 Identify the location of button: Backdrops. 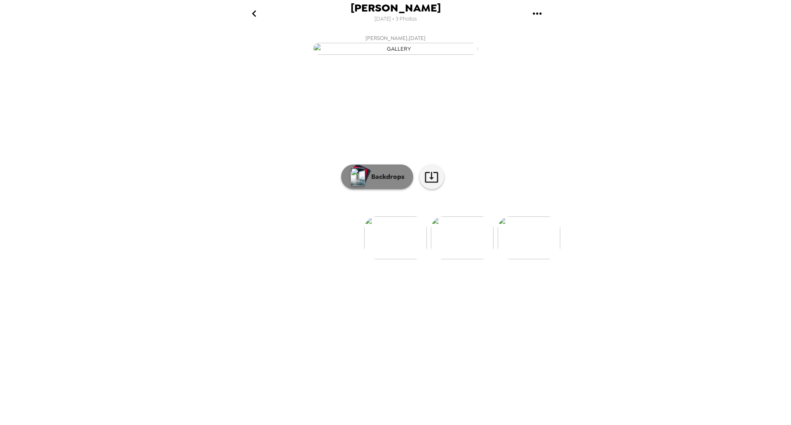
(377, 177).